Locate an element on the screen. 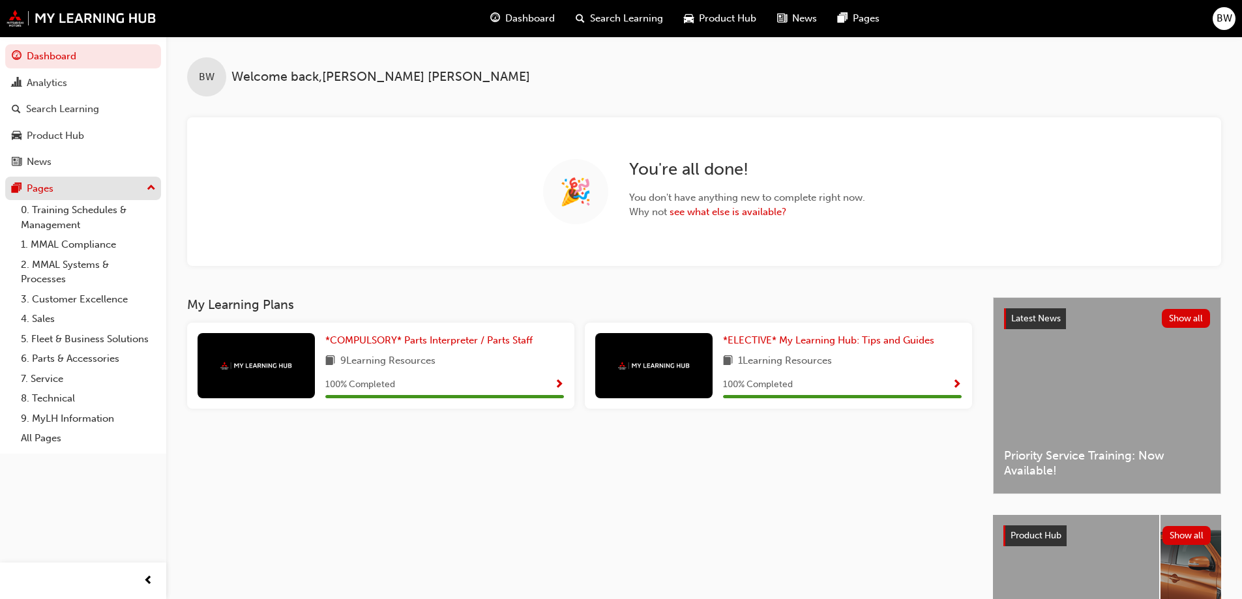  a: Product HubShow all is located at coordinates (1107, 536).